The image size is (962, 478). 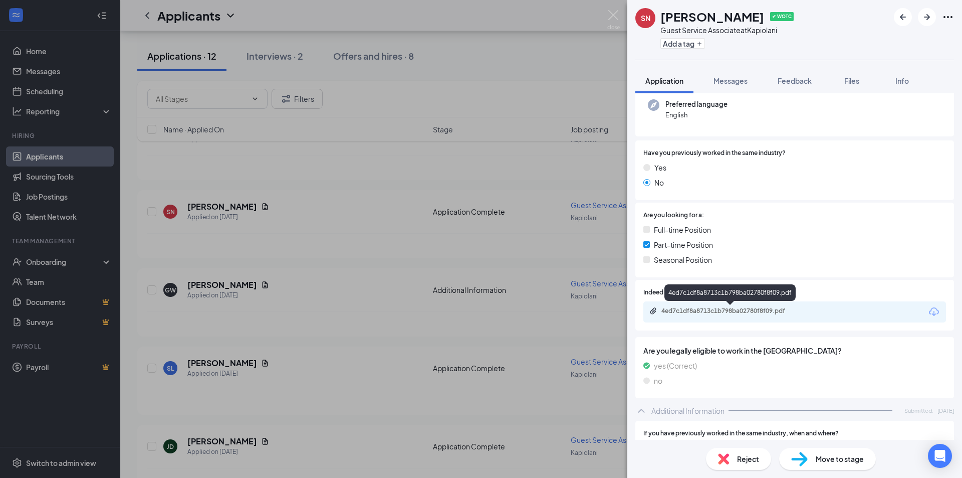 What do you see at coordinates (731, 311) in the screenshot?
I see `a: Paperclip4ed7c1df8a8713c1b798ba02780f8f09.pdf` at bounding box center [731, 311].